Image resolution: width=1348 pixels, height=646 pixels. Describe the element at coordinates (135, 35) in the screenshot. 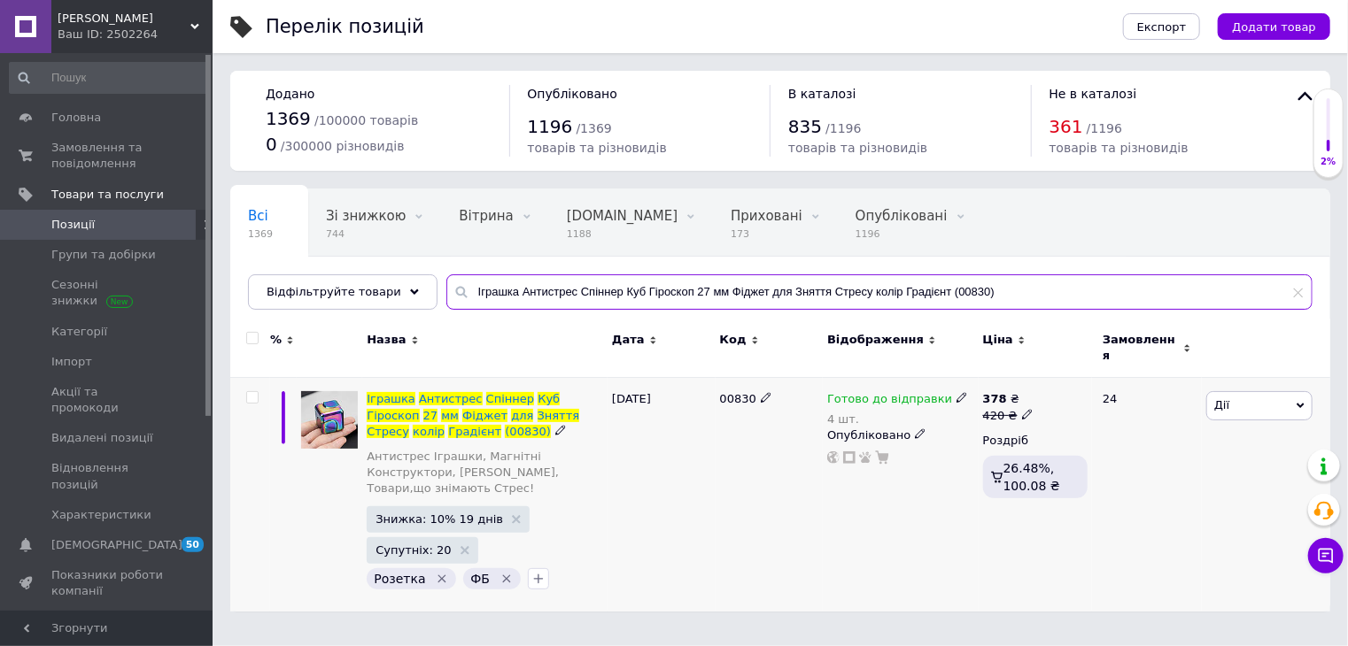

I see `div: Ваш ID: 2502264` at that location.